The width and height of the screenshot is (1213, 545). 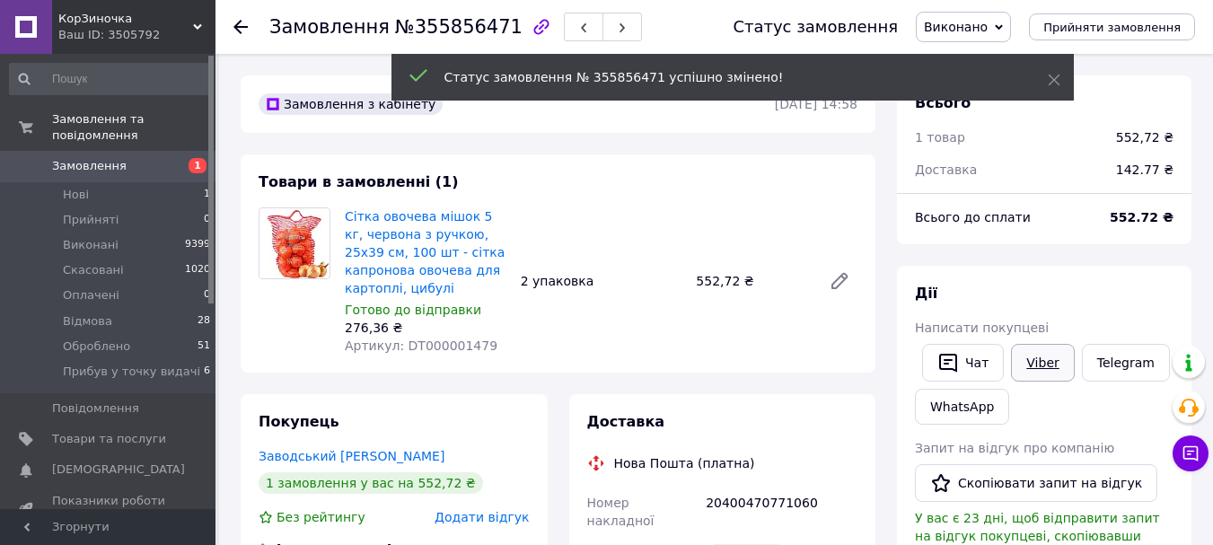 What do you see at coordinates (1190, 453) in the screenshot?
I see `button: Чат з покупцем` at bounding box center [1190, 453].